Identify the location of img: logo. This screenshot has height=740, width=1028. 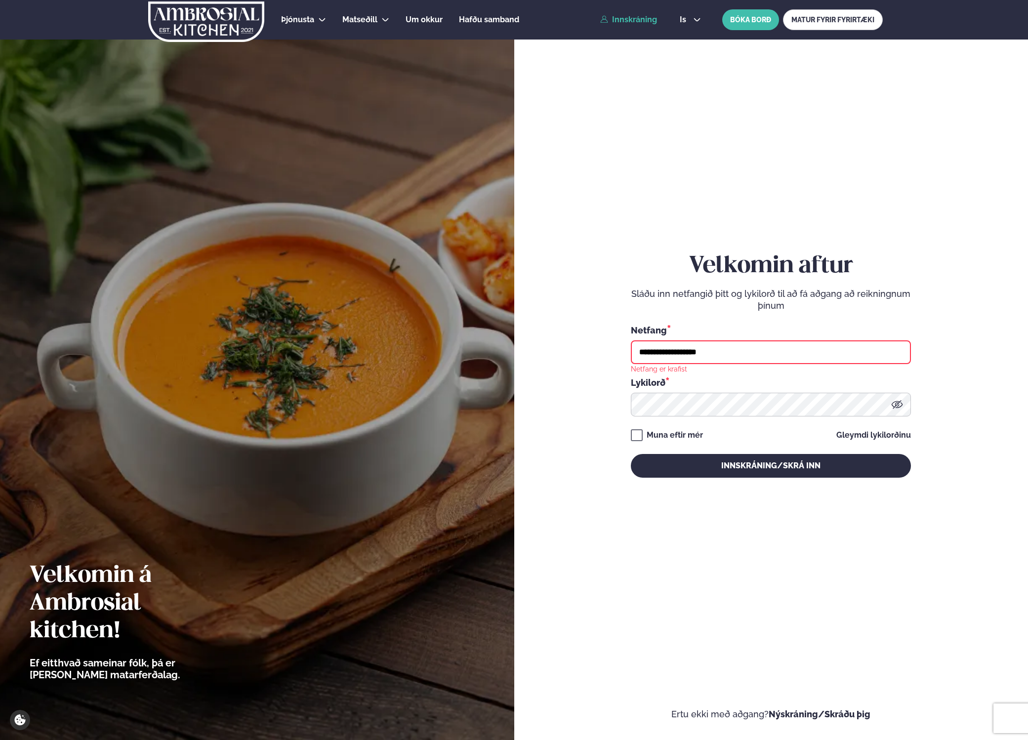
(206, 22).